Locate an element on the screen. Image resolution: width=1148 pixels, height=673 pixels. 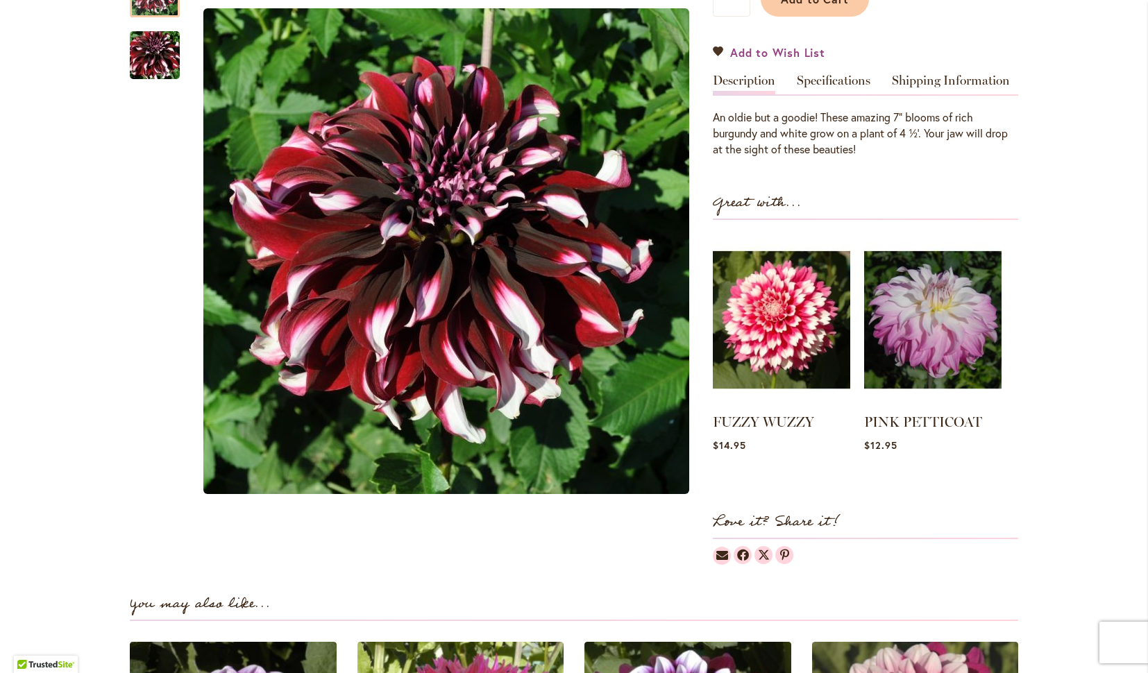
a: Specifications is located at coordinates (834, 84).